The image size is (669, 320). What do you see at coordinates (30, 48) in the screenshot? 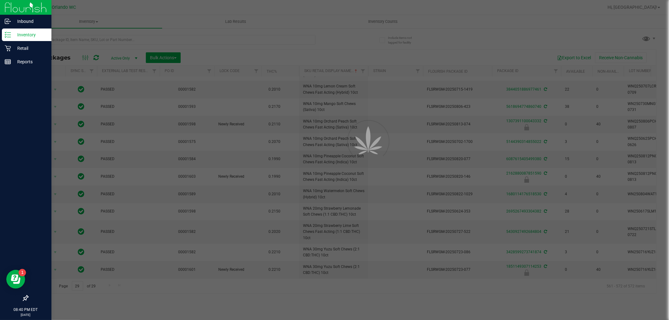
I see `p: Retail` at bounding box center [30, 48].